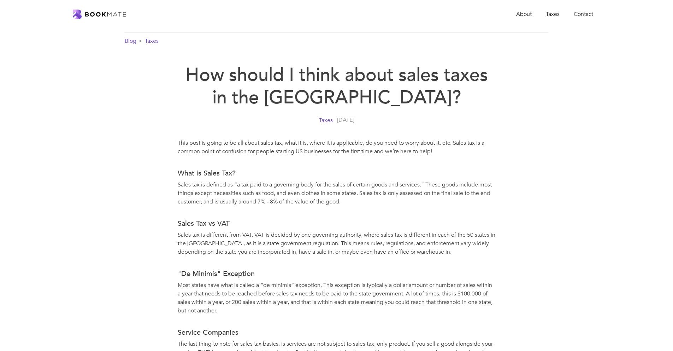 The width and height of the screenshot is (673, 351). What do you see at coordinates (337, 147) in the screenshot?
I see `p: This post is going to be all about sales tax, what it is, where it is applicable, do you need to ...` at bounding box center [337, 147].